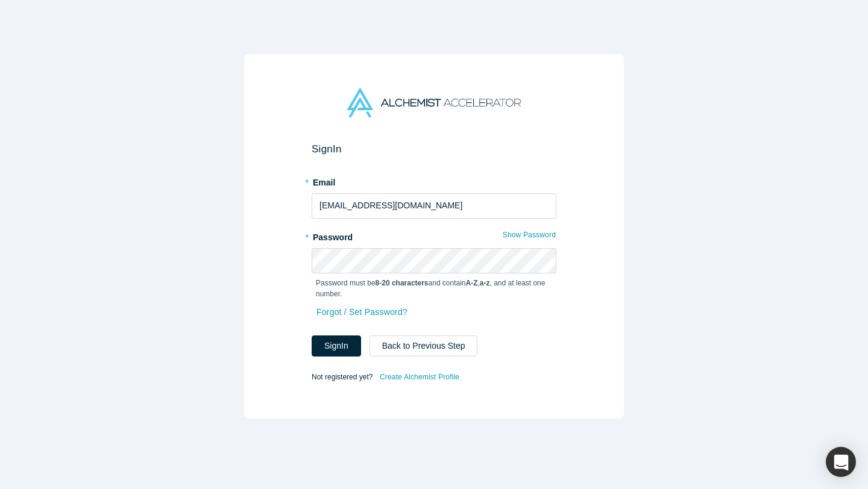 The width and height of the screenshot is (868, 489). Describe the element at coordinates (434, 102) in the screenshot. I see `img: Alchemist Accelerator Logo` at that location.